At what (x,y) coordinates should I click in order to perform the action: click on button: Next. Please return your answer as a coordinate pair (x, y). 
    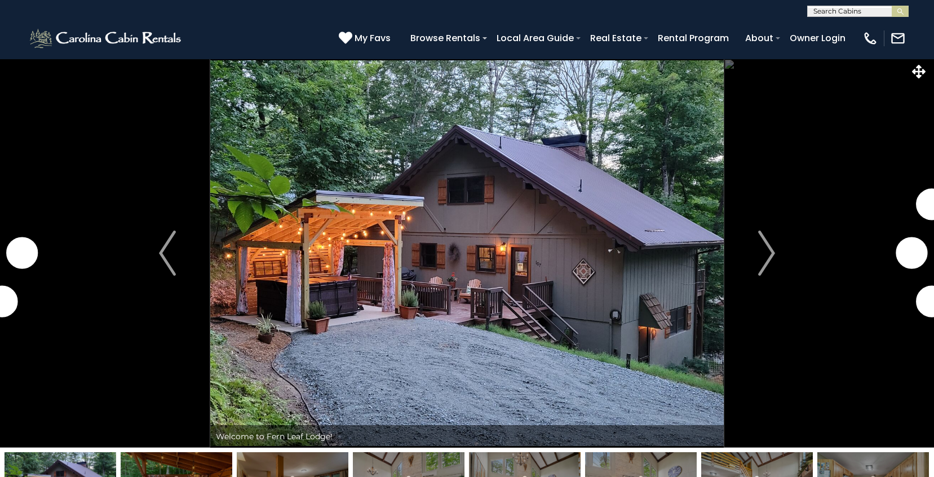
    Looking at the image, I should click on (767, 253).